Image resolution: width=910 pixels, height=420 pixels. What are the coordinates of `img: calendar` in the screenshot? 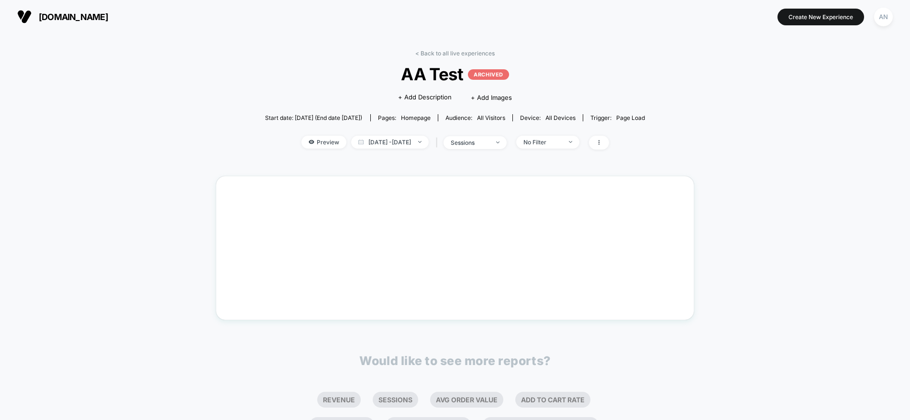 It's located at (361, 142).